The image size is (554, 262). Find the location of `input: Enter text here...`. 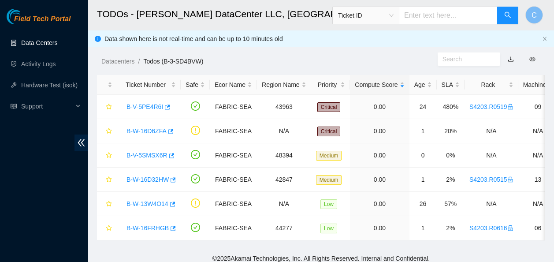

input: Enter text here... is located at coordinates (448, 15).